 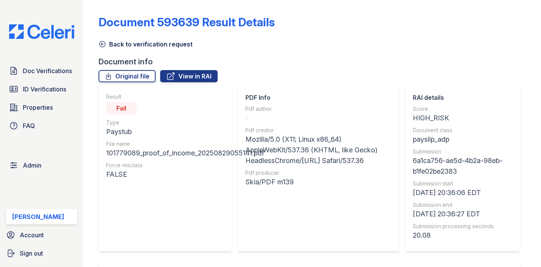 What do you see at coordinates (462, 235) in the screenshot?
I see `div: 20.08` at bounding box center [462, 235].